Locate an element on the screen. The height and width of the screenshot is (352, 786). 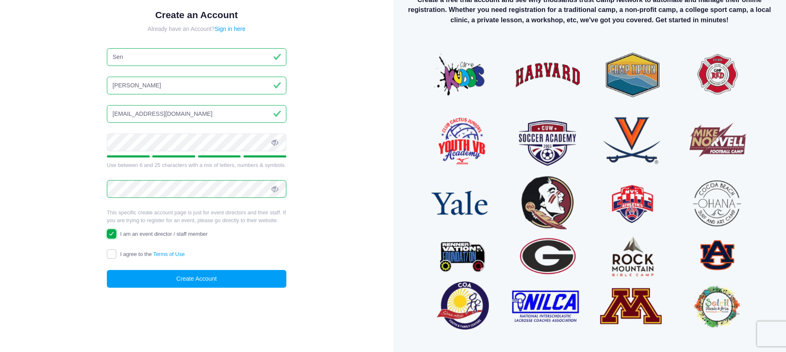
span: I agree to the is located at coordinates (152, 254).